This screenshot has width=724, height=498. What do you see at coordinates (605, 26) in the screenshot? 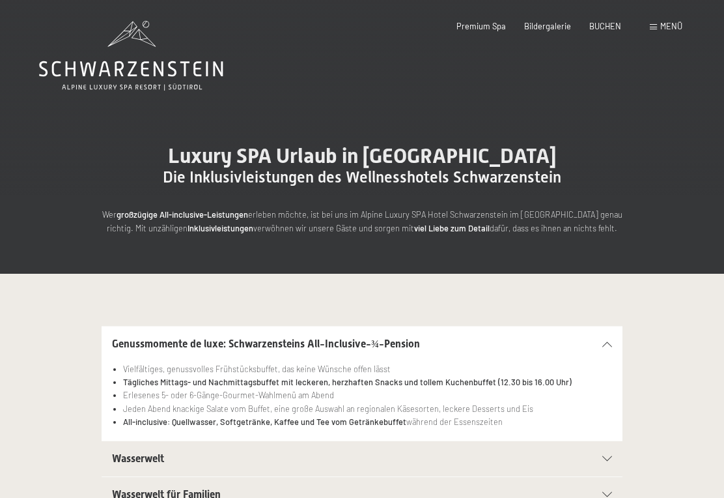
I see `a: BUCHEN` at bounding box center [605, 26].